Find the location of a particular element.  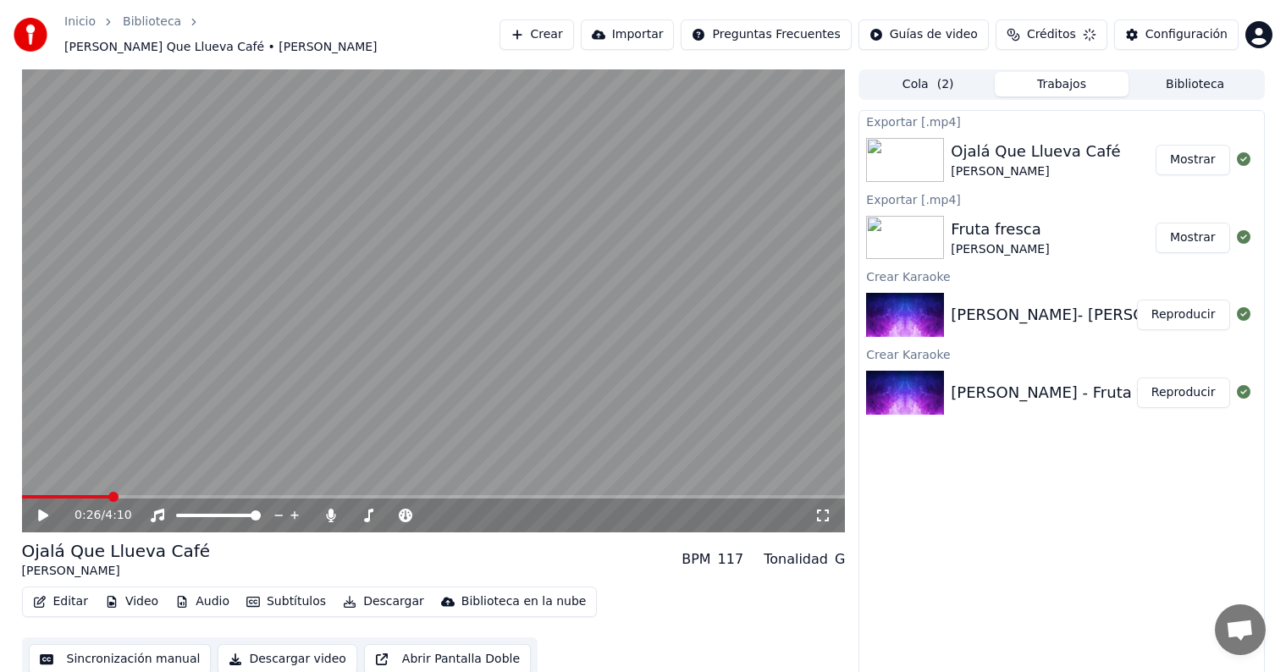

a: Inicio is located at coordinates (80, 22).